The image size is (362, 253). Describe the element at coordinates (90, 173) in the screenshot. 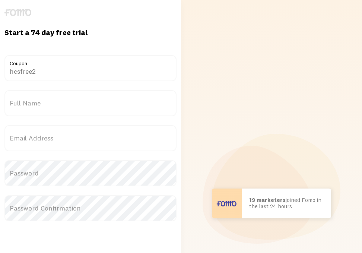

I see `label: Password` at that location.